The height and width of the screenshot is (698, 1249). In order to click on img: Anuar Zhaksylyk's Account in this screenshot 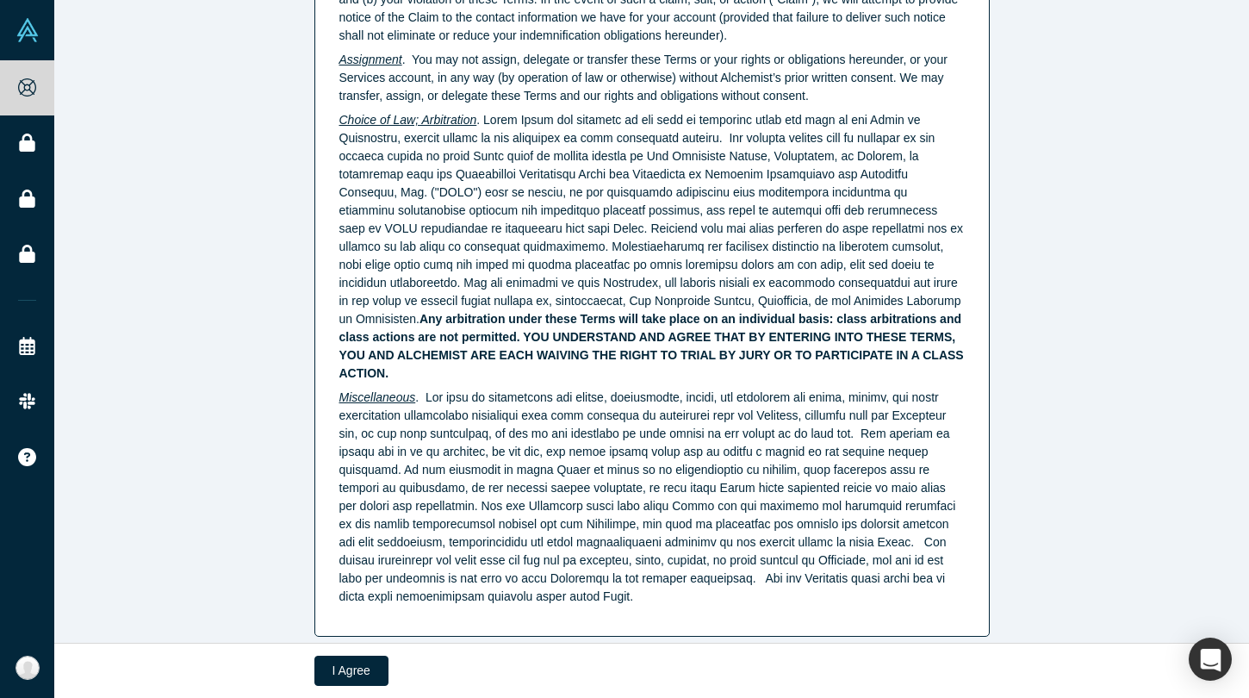, I will do `click(28, 668)`.